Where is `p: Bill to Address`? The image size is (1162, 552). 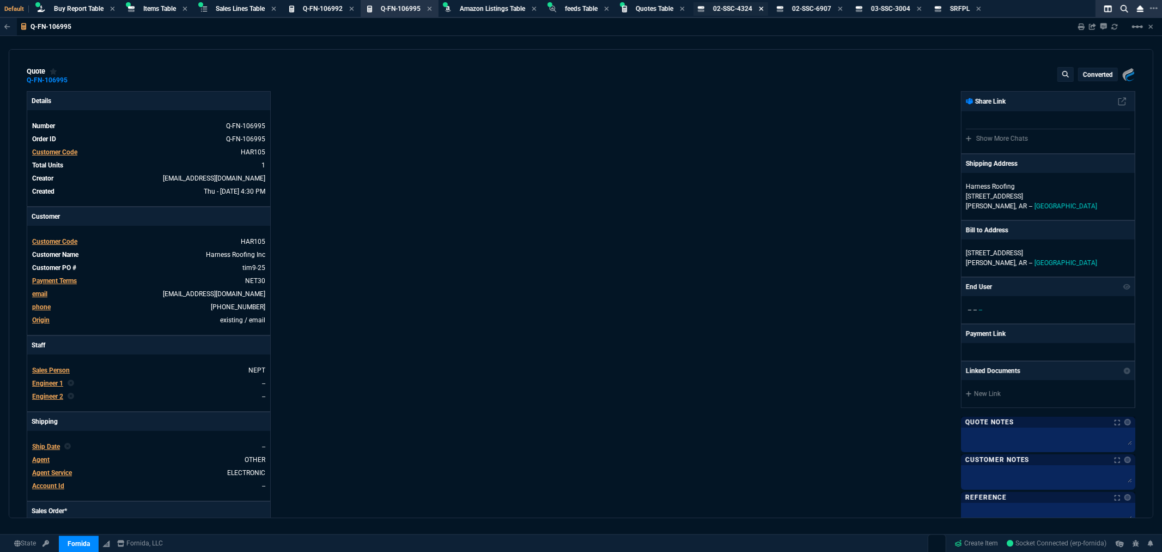
p: Bill to Address is located at coordinates (988, 230).